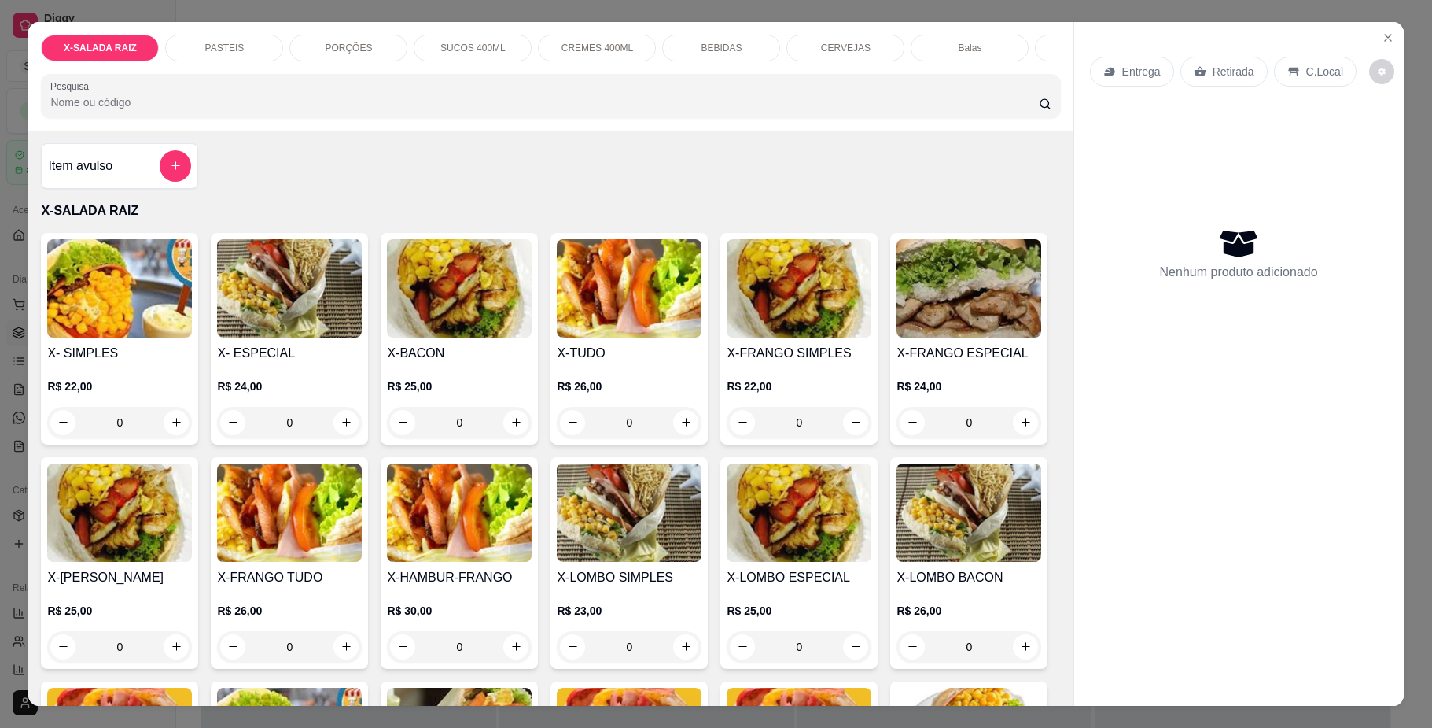 Image resolution: width=1432 pixels, height=728 pixels. I want to click on p: CERVEJAS, so click(846, 48).